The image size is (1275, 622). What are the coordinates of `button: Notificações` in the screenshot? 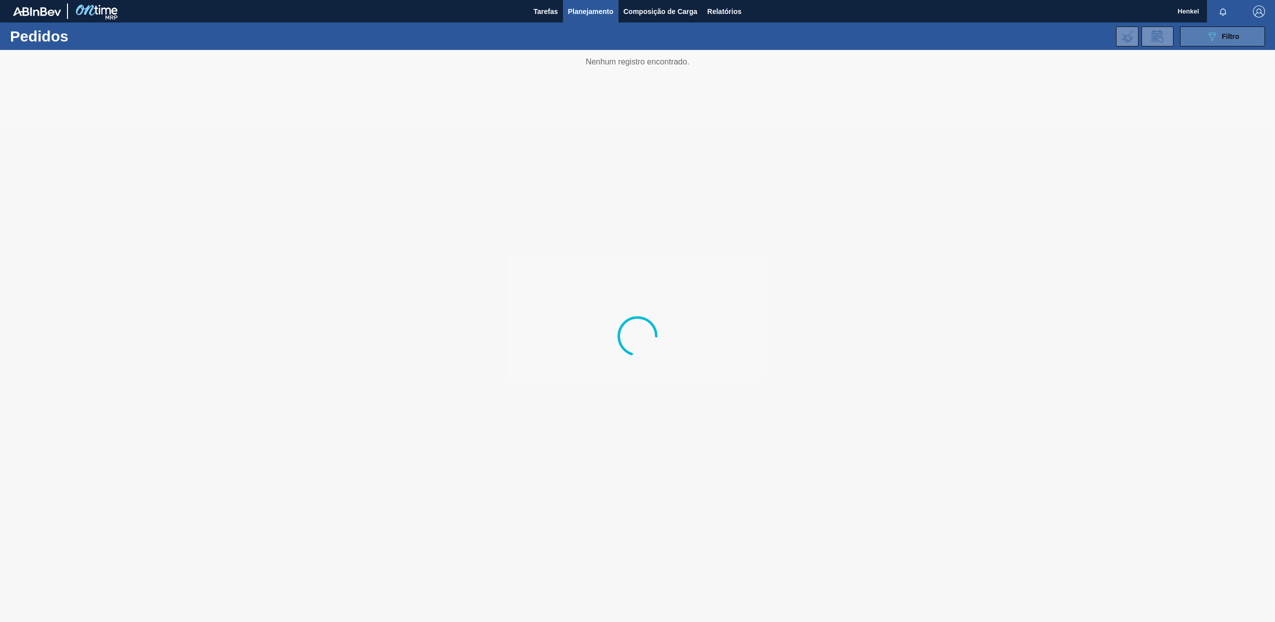 It's located at (1223, 11).